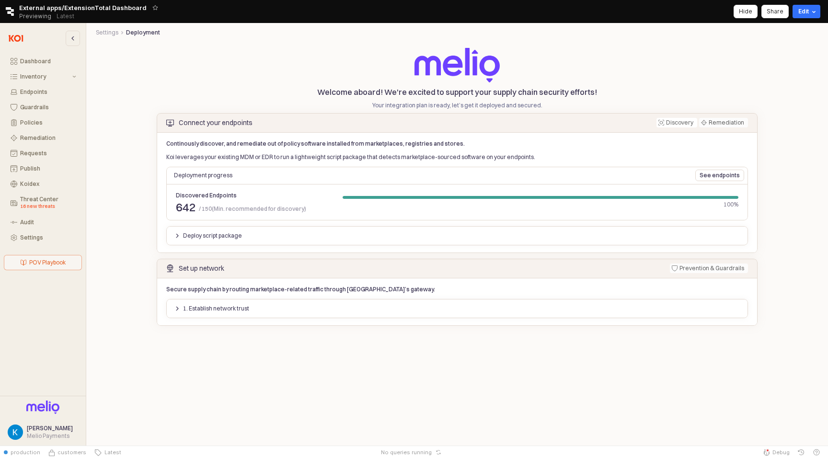  I want to click on button: Endpoints, so click(43, 92).